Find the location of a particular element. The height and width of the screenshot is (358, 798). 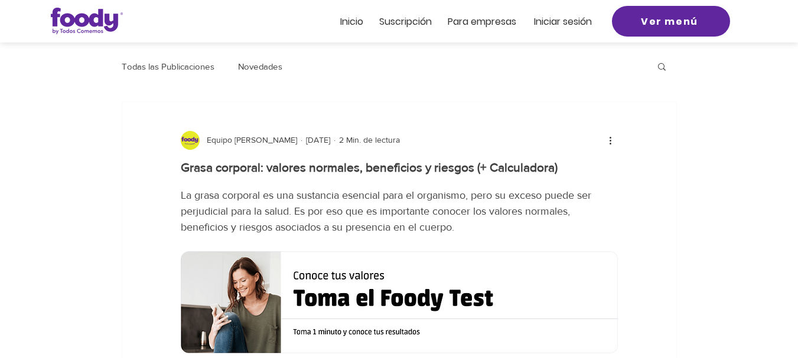

span: La grasa corporal es una sustancia esencial para el organismo, pero su exceso puede ser perjudici... is located at coordinates (387, 211).